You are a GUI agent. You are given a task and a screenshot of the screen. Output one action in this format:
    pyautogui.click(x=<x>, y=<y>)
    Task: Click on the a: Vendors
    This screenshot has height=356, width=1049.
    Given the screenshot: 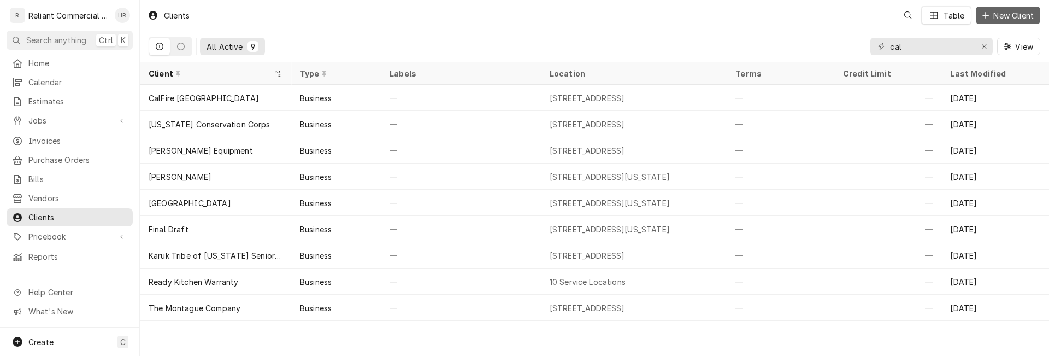 What is the action you would take?
    pyautogui.click(x=69, y=198)
    